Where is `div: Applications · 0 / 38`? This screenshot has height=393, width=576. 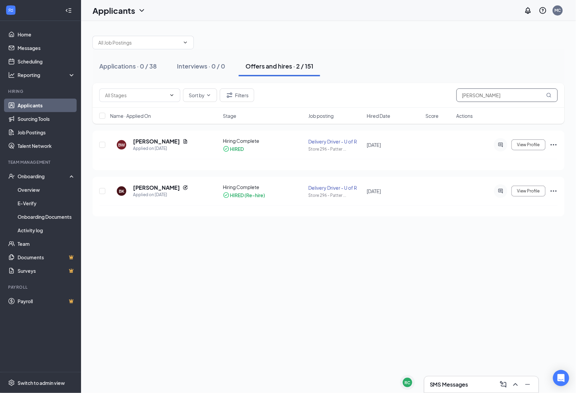
div: Applications · 0 / 38 is located at coordinates (128, 66).